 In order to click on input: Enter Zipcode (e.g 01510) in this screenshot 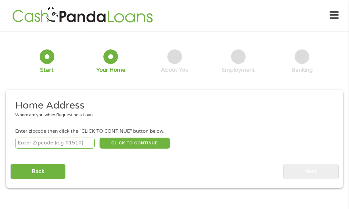, I will do `click(55, 143)`.